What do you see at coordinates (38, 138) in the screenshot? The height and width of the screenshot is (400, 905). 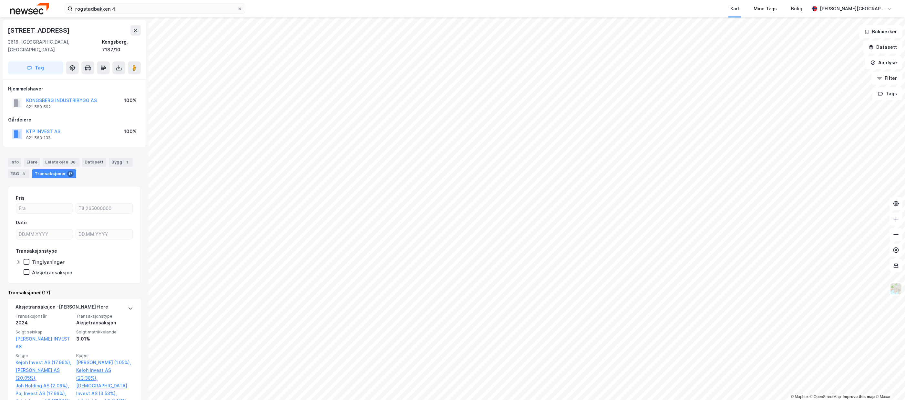 I see `div: 821 563 232` at bounding box center [38, 138].